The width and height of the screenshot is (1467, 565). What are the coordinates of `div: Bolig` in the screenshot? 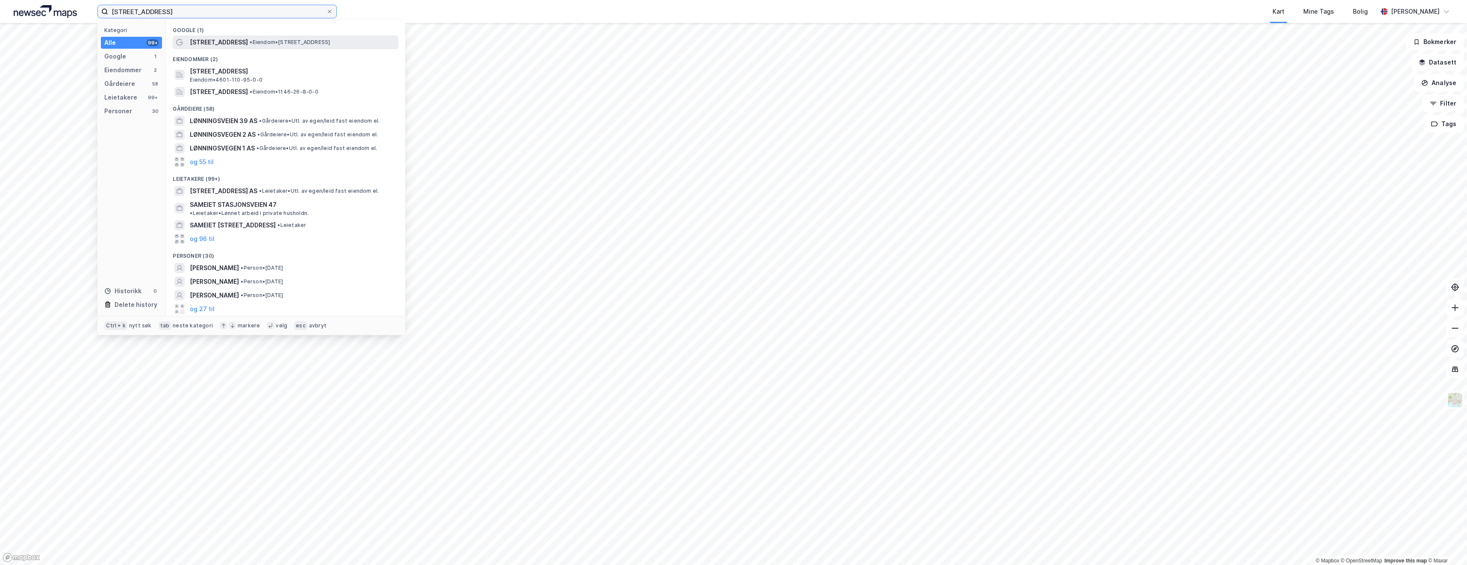 It's located at (1360, 12).